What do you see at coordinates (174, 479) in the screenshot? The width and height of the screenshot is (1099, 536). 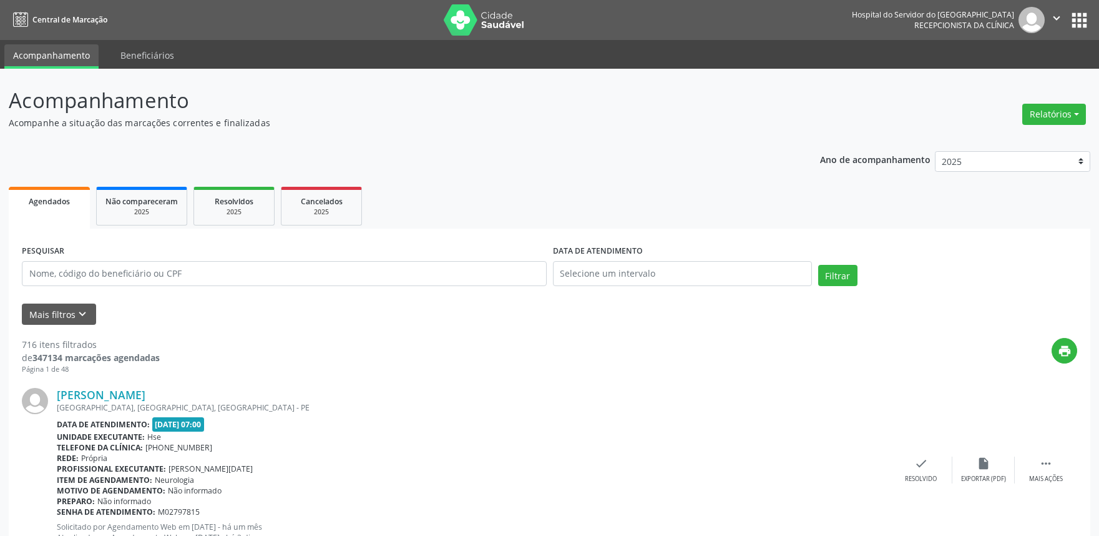 I see `span: Neurologia` at bounding box center [174, 479].